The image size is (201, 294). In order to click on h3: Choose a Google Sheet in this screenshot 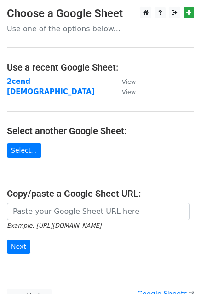, I will do `click(100, 13)`.